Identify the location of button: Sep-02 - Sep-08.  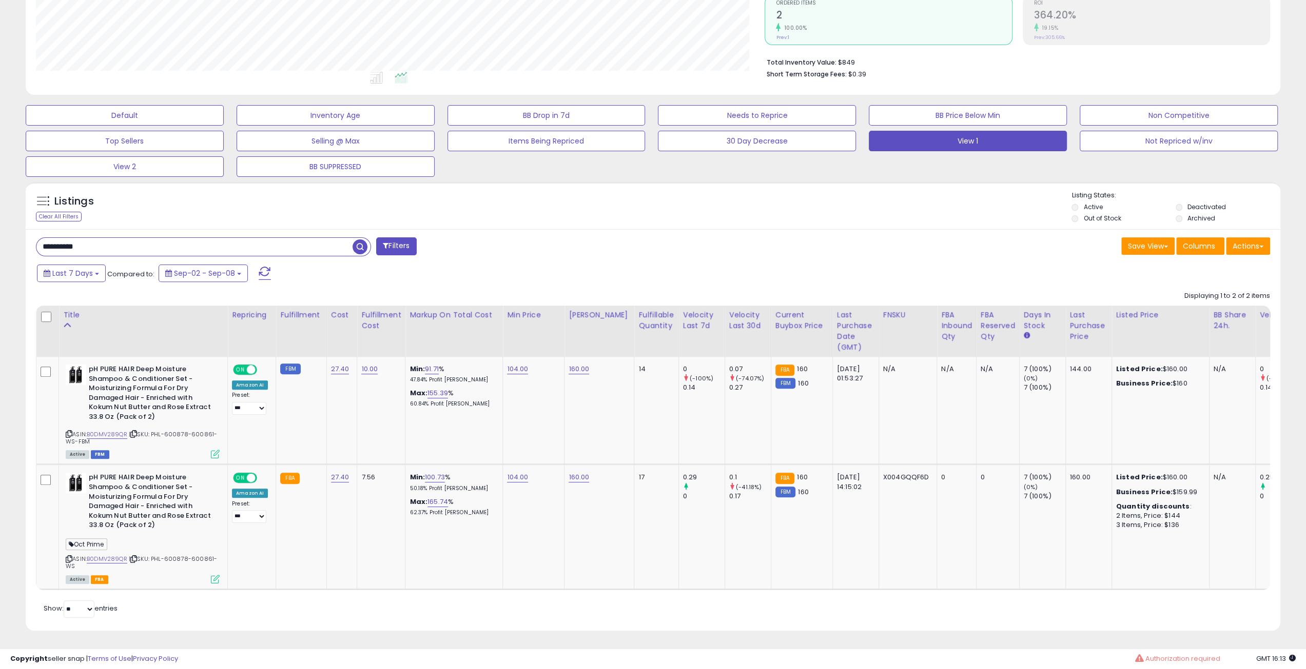
(203, 273).